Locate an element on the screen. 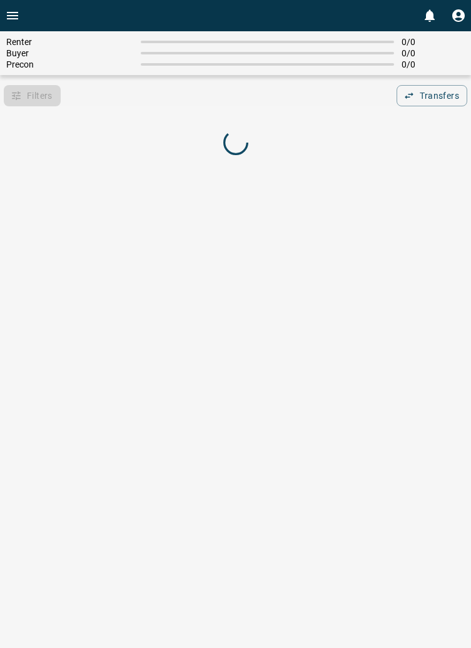 This screenshot has height=648, width=471. button: Transfers is located at coordinates (431, 96).